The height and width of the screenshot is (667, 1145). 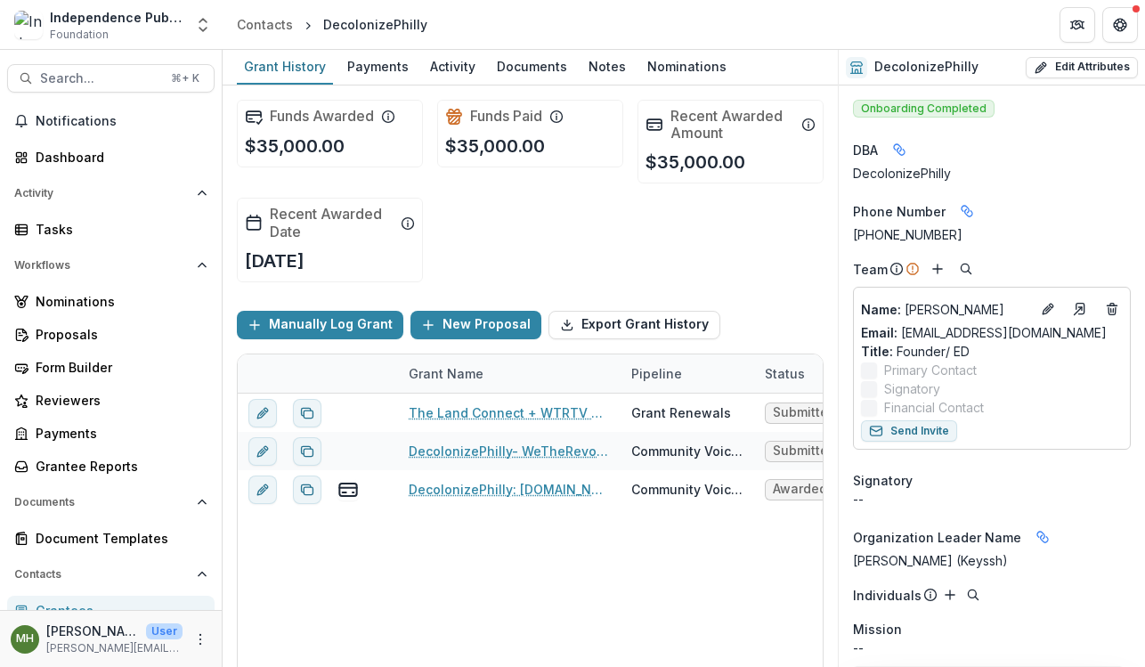 I want to click on h2: Funds Awarded, so click(x=322, y=116).